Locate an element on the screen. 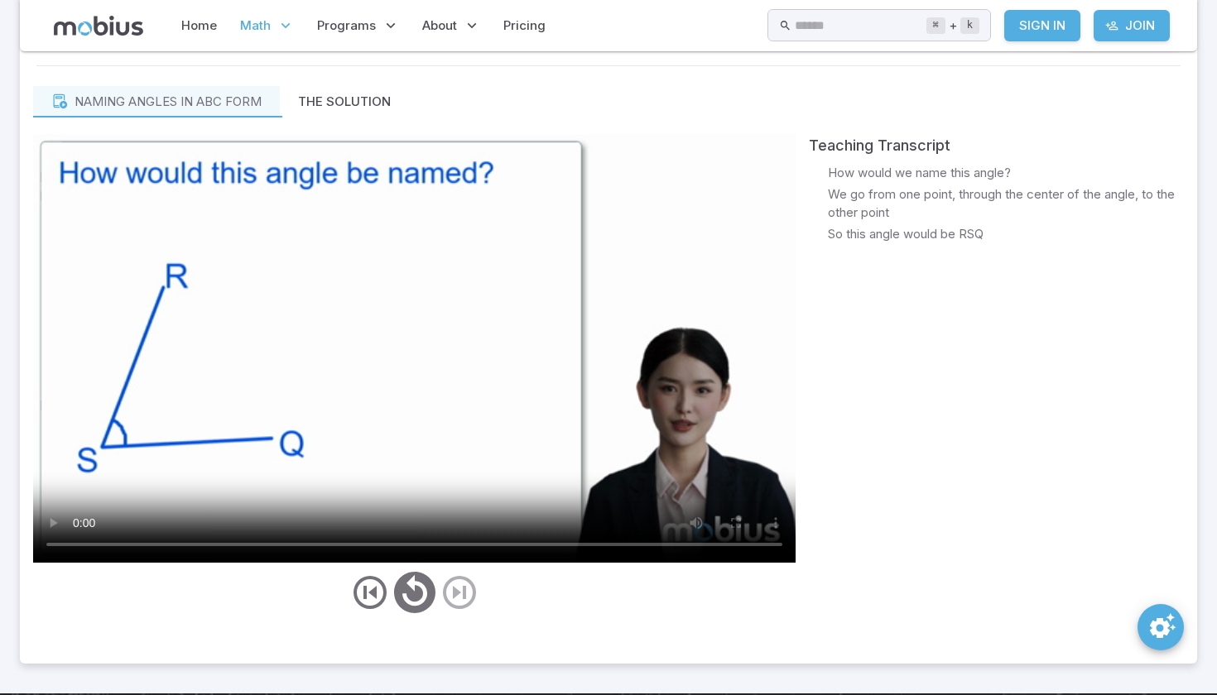 The height and width of the screenshot is (695, 1217). a: Home is located at coordinates (199, 26).